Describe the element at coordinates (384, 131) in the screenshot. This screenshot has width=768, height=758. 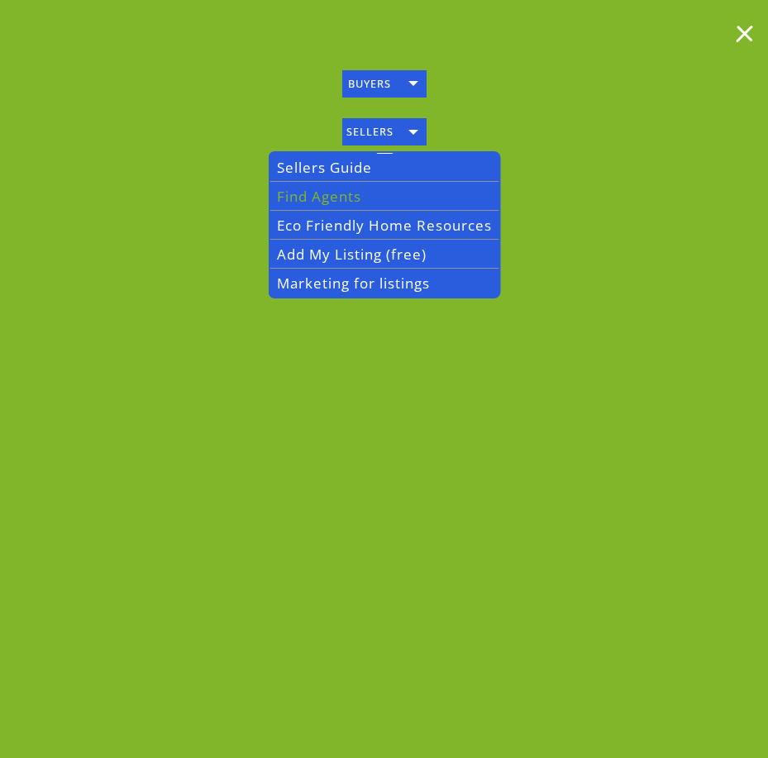
I see `a: SELLERS` at that location.